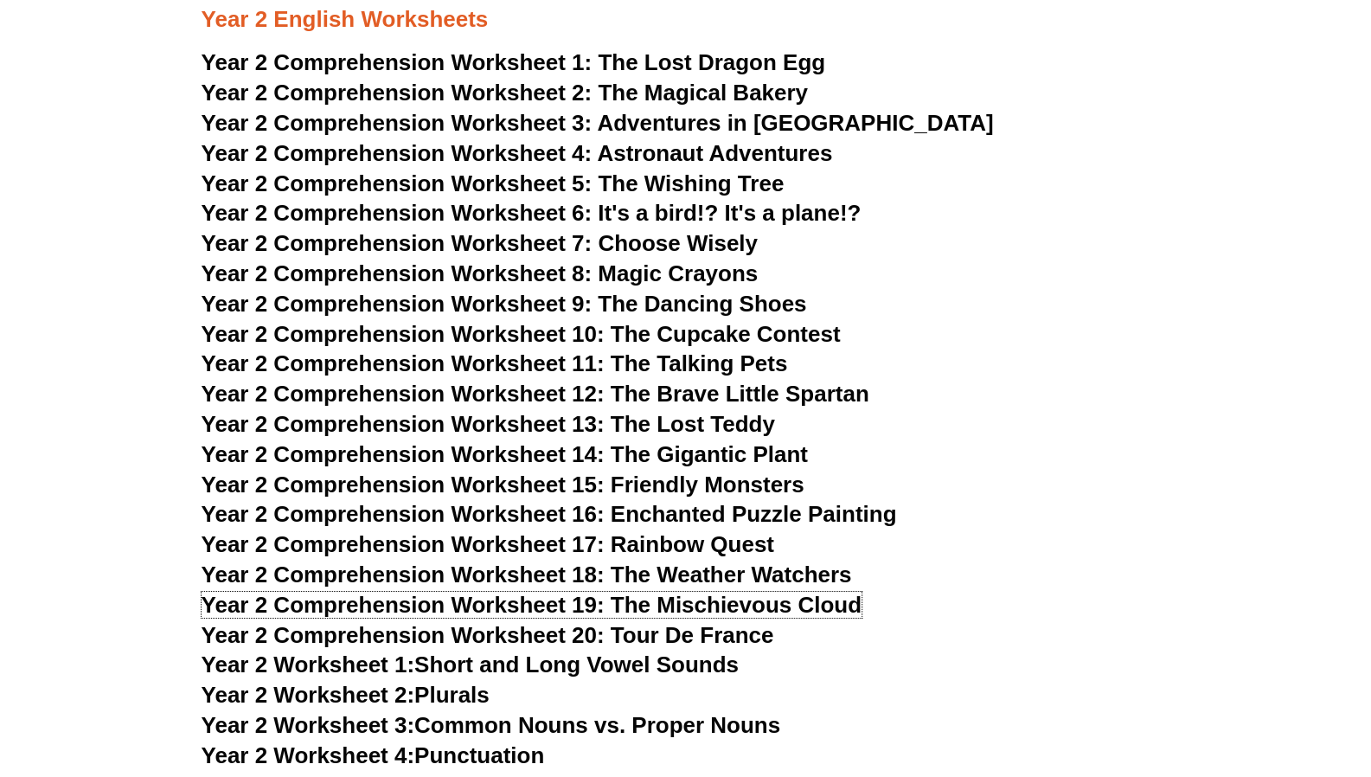 The height and width of the screenshot is (777, 1371). Describe the element at coordinates (504, 304) in the screenshot. I see `span: Year 2 Comprehension Worksheet 9: The Dancing Shoes` at that location.